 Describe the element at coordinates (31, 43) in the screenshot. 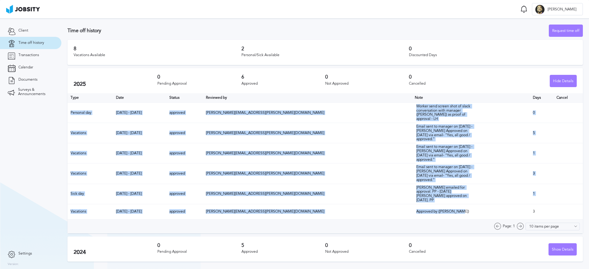

I see `span: Time off history` at that location.